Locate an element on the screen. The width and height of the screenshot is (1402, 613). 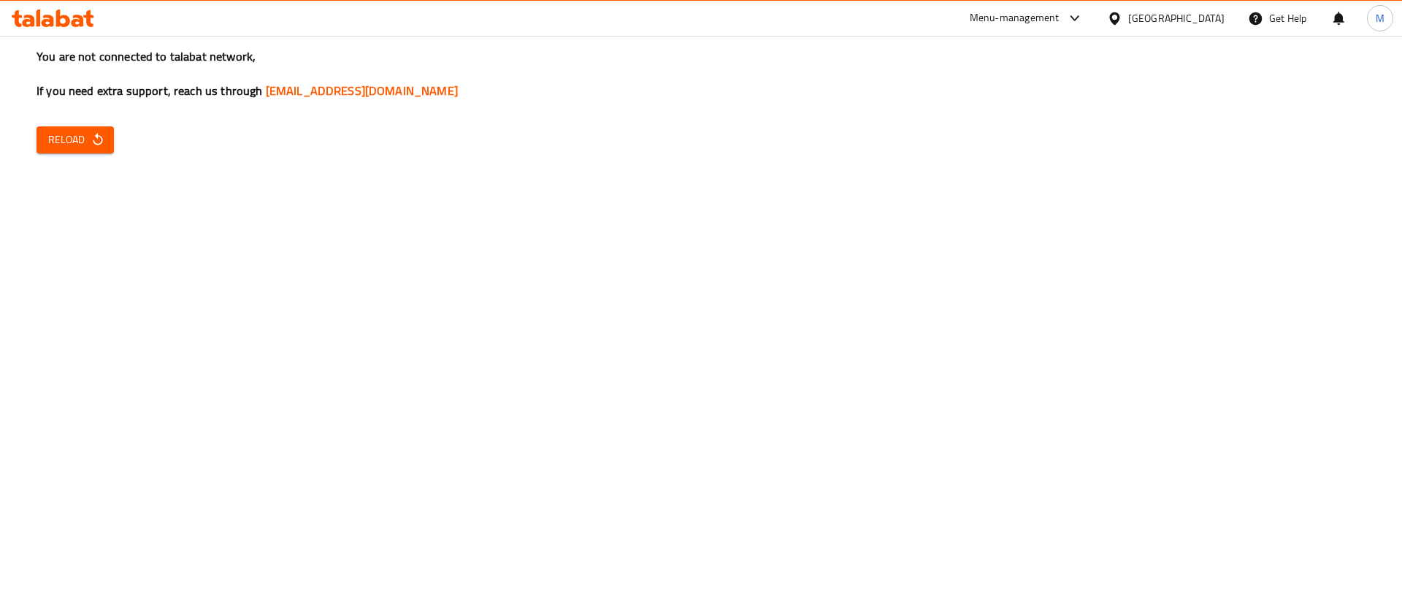
button: Reload is located at coordinates (75, 140).